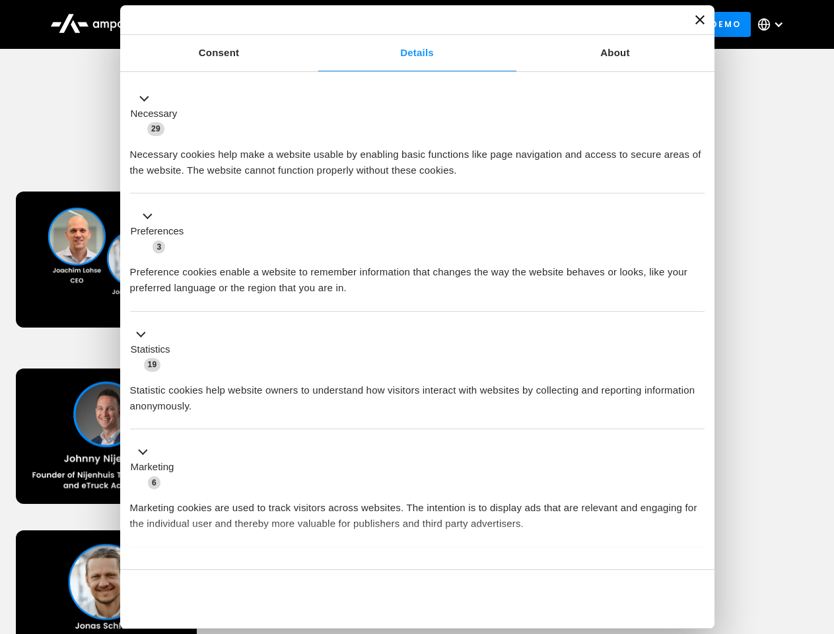  Describe the element at coordinates (417, 393) in the screenshot. I see `div: Statistic cookies help website owners to understand how visitors interact with websites by collec...` at that location.